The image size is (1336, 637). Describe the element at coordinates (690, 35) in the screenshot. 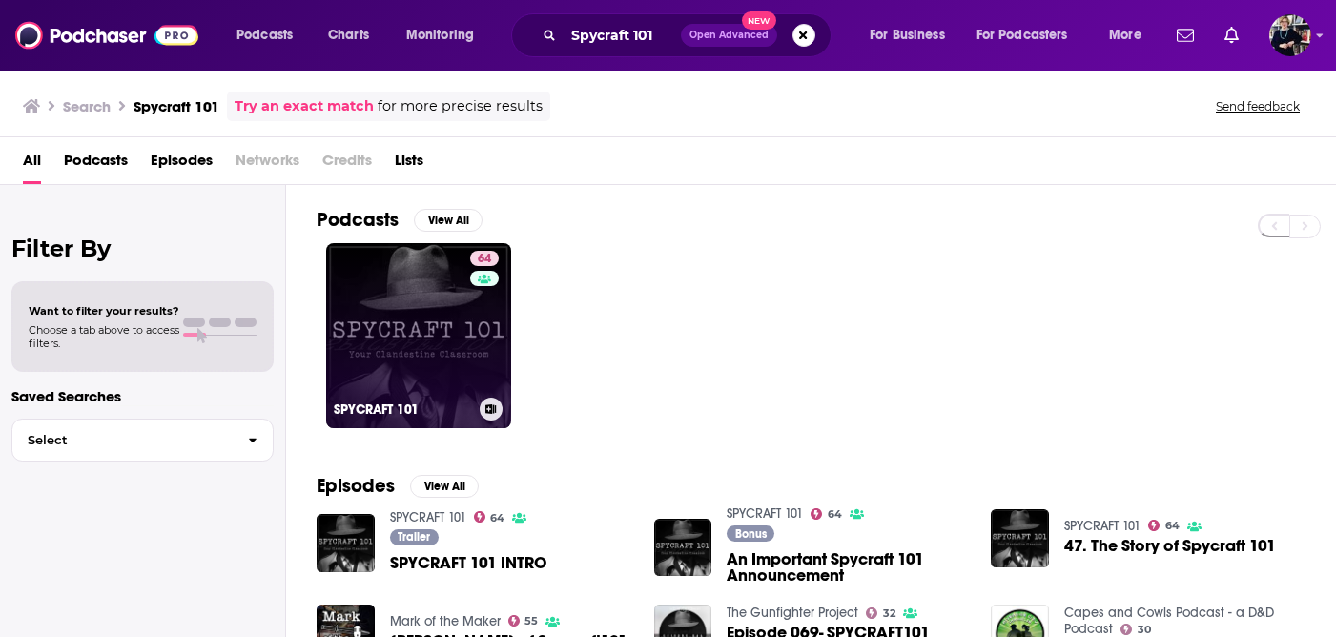

I see `div: Search podcasts, credits, & more...` at that location.